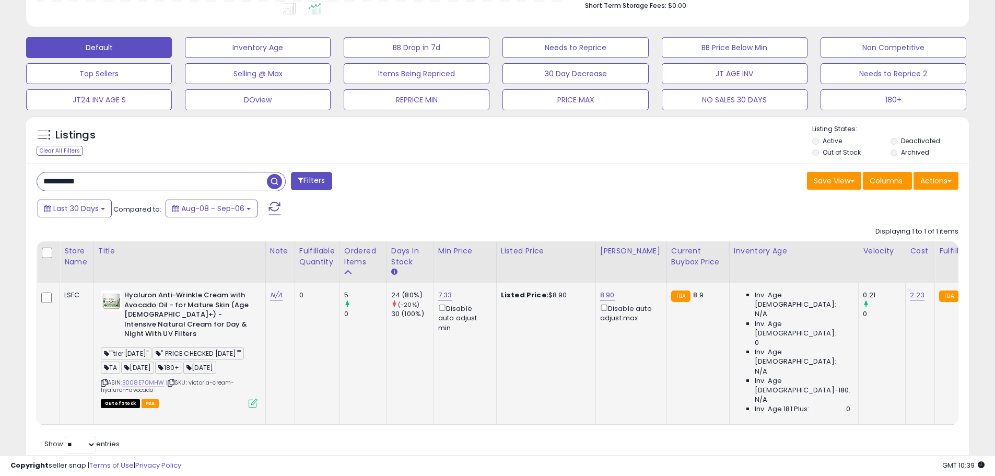 Image resolution: width=995 pixels, height=476 pixels. What do you see at coordinates (936, 181) in the screenshot?
I see `button: Actions` at bounding box center [936, 181].